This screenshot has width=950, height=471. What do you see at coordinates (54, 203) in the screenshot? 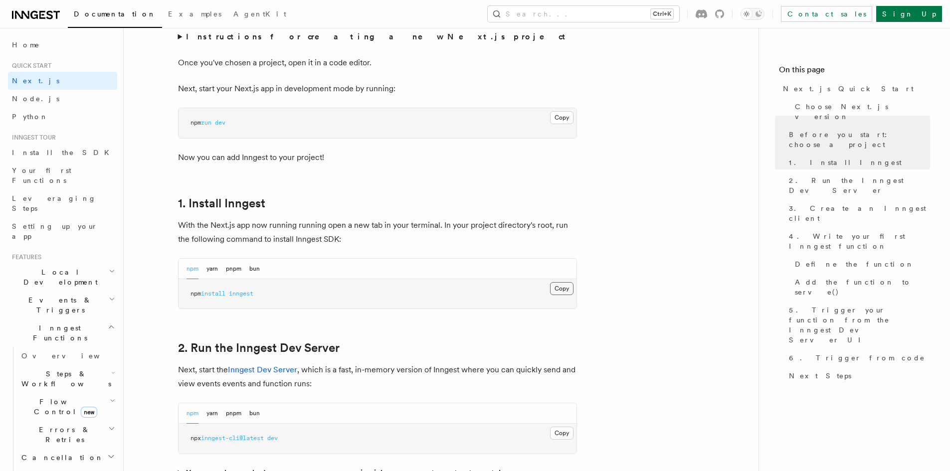
I see `span: Leveraging Steps` at bounding box center [54, 203].